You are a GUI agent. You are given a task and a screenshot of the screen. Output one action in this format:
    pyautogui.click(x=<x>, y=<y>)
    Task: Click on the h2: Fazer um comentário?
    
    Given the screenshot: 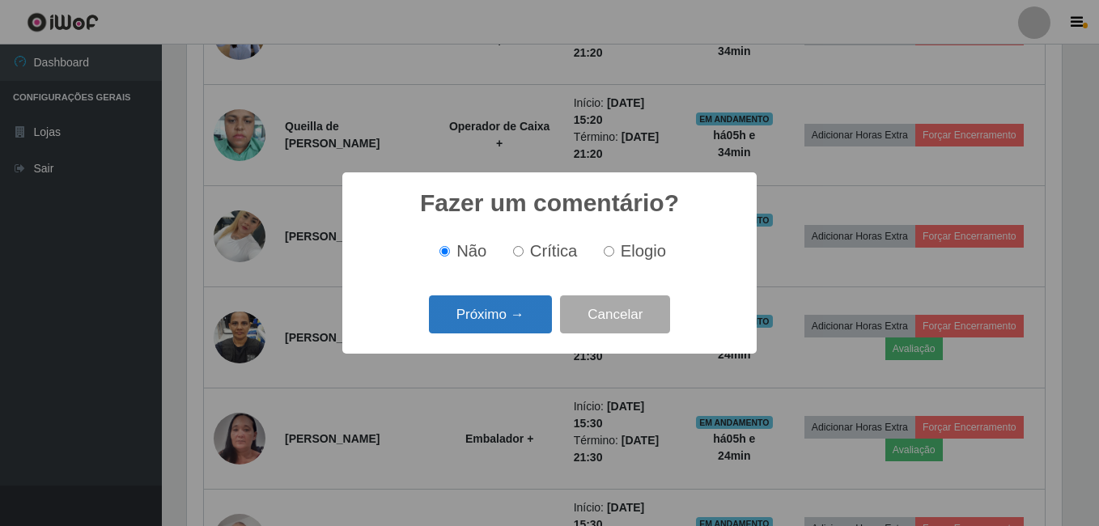 What is the action you would take?
    pyautogui.click(x=550, y=203)
    